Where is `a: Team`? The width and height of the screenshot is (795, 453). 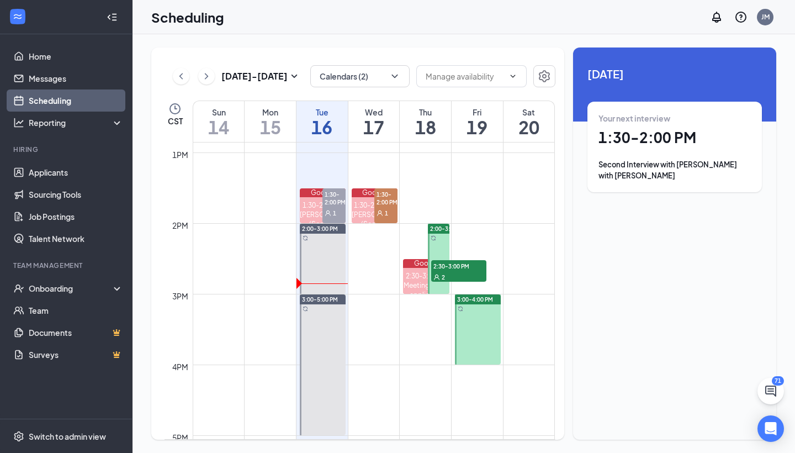
a: Team is located at coordinates (76, 310).